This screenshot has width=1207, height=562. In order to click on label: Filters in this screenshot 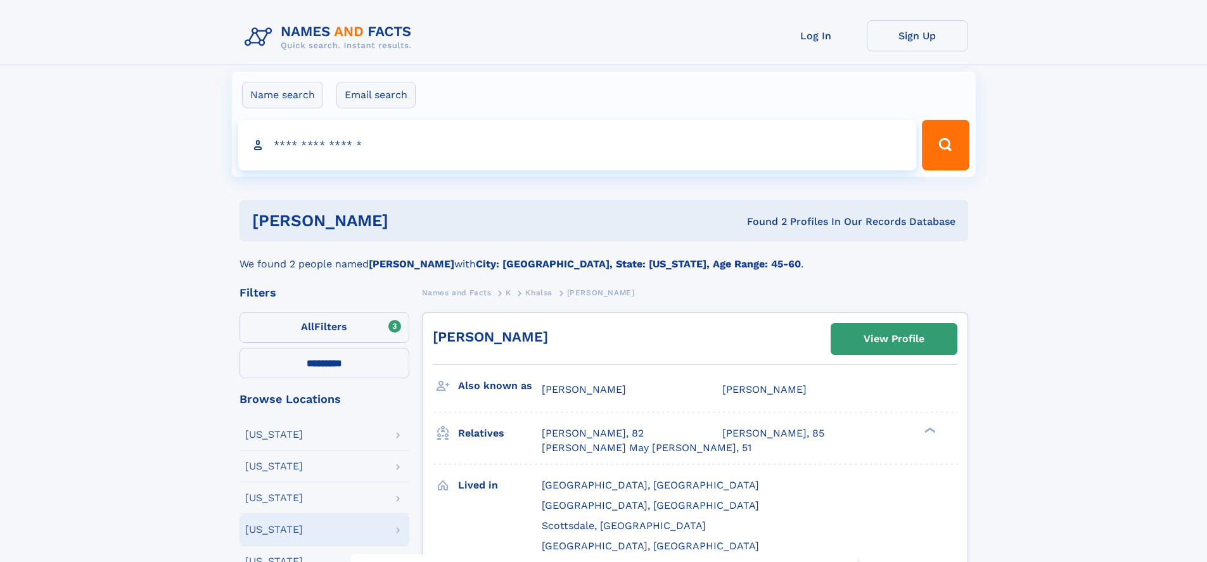, I will do `click(324, 328)`.